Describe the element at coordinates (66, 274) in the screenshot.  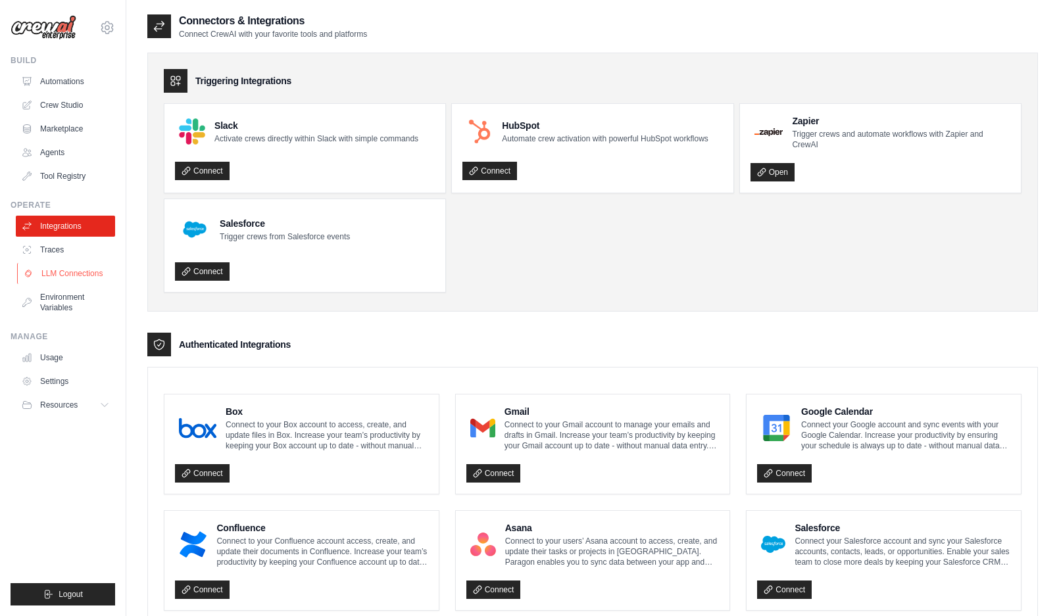
I see `a: LLM Connections` at that location.